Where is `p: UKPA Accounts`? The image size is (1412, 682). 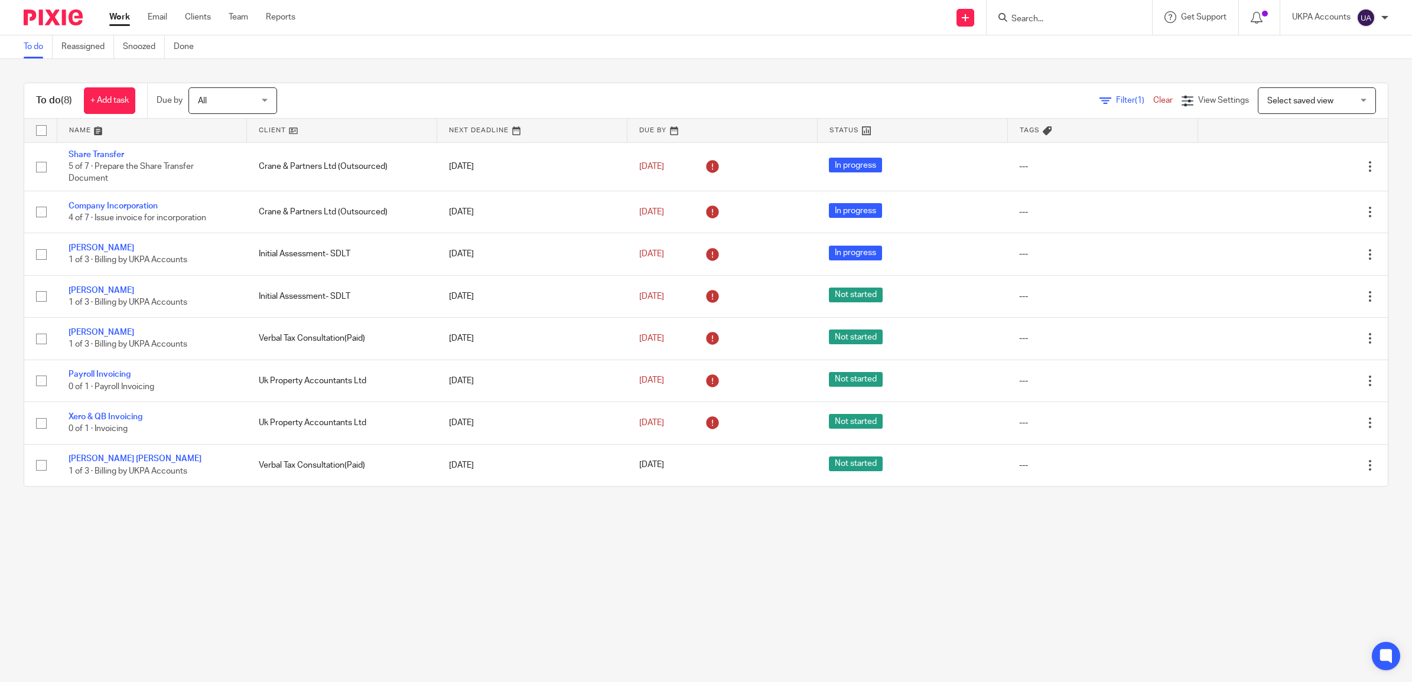
p: UKPA Accounts is located at coordinates (1321, 17).